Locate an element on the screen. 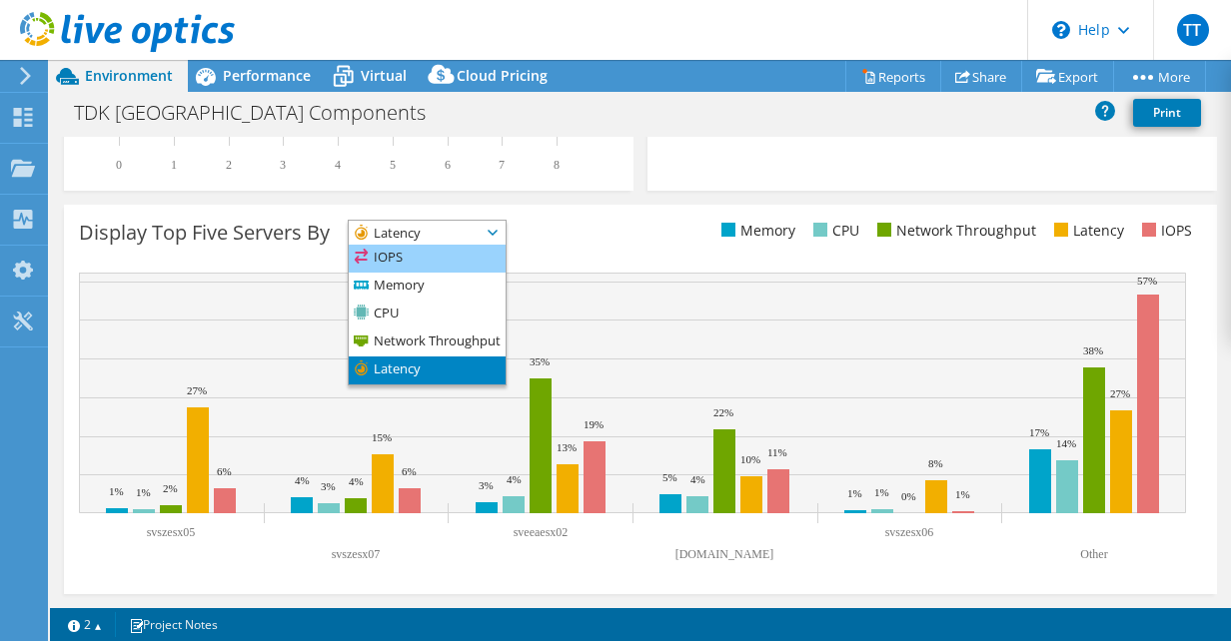 This screenshot has height=641, width=1231. a: Export is located at coordinates (1067, 76).